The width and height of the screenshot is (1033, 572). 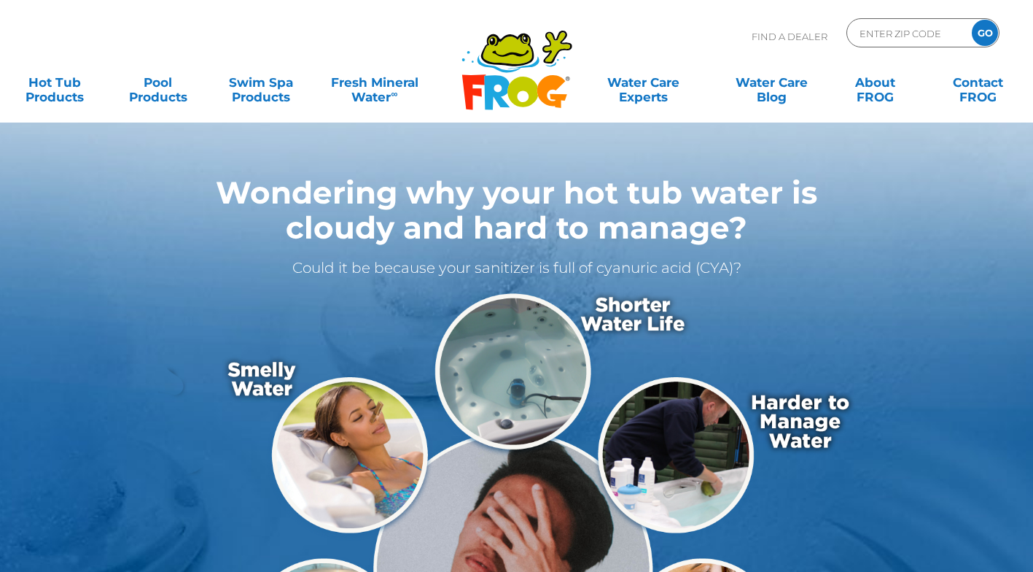 I want to click on a: PoolProducts, so click(x=158, y=82).